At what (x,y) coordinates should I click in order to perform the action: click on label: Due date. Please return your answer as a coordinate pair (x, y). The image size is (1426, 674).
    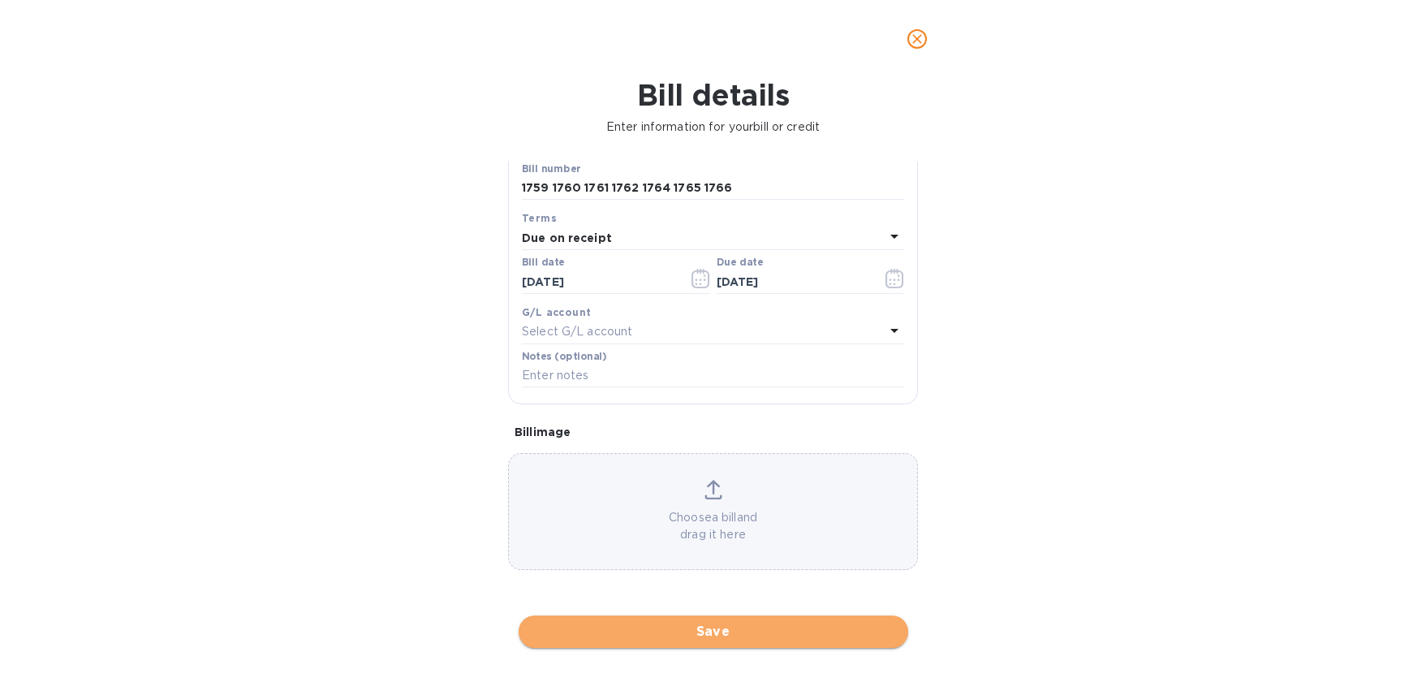
    Looking at the image, I should click on (739, 263).